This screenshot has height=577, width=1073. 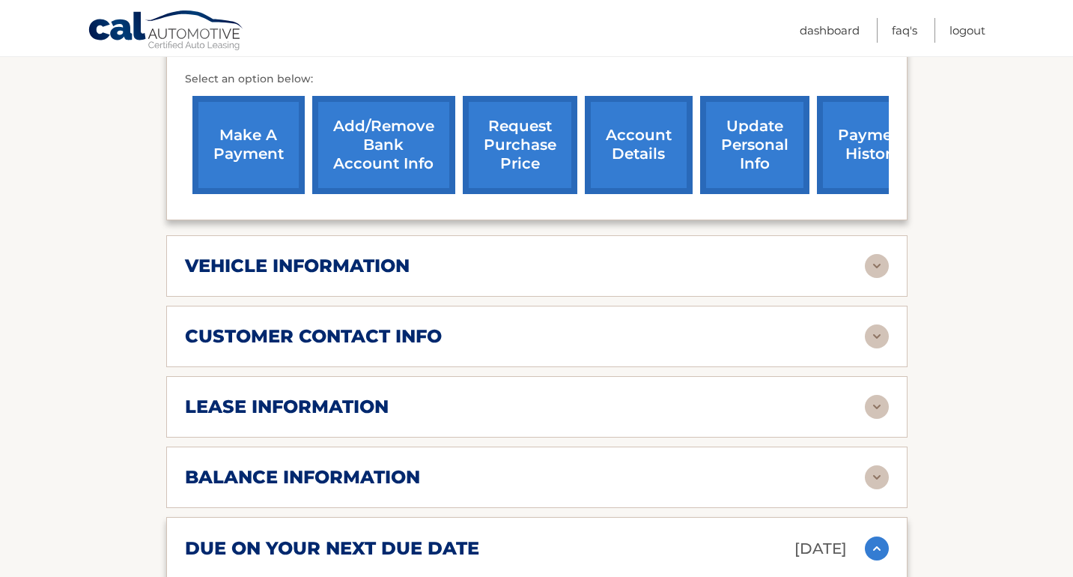 I want to click on h2: vehicle information, so click(x=297, y=266).